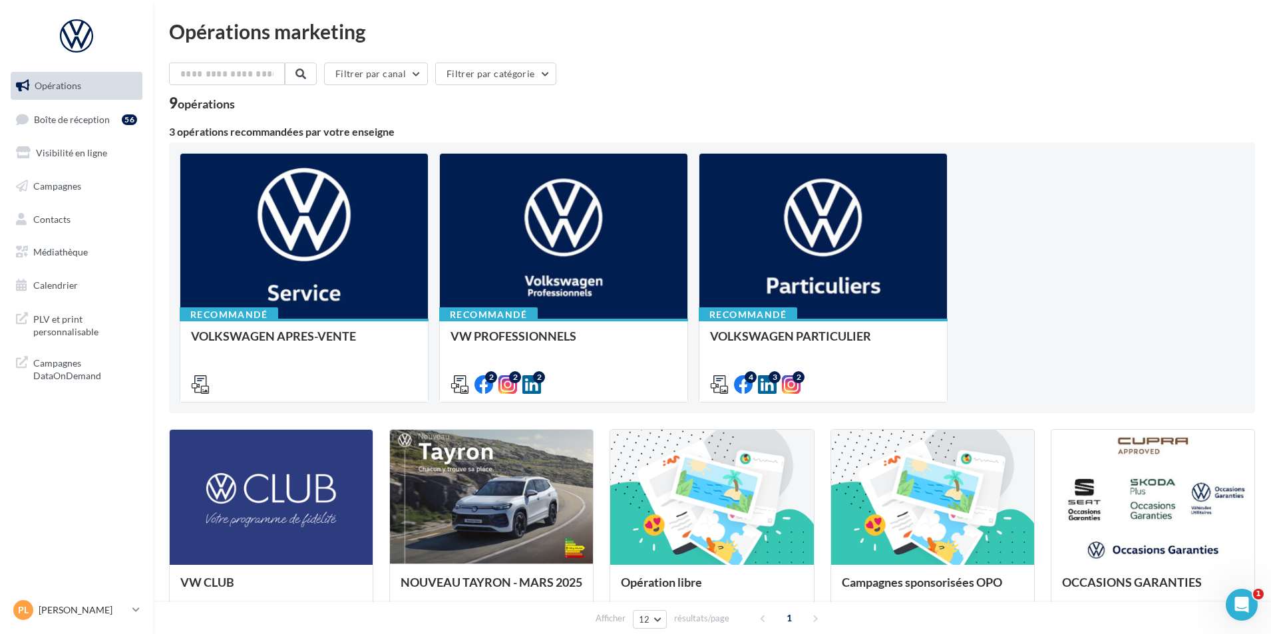 The image size is (1271, 634). Describe the element at coordinates (644, 620) in the screenshot. I see `span: 12` at that location.